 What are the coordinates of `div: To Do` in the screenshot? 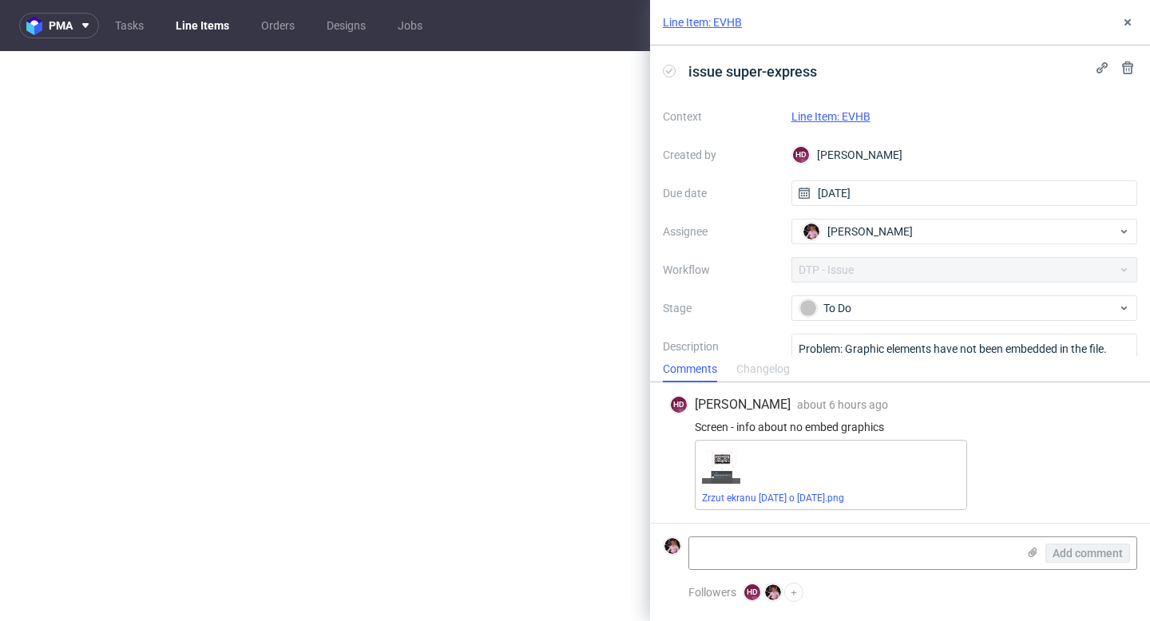 It's located at (958, 308).